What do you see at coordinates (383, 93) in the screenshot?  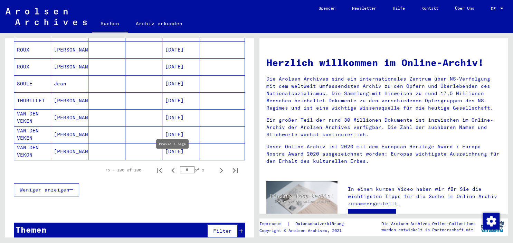 I see `p: Die Arolsen Archives sind ein internationales Zentrum über NS-Verfolgung mit dem weltweit umfasse...` at bounding box center [383, 93].